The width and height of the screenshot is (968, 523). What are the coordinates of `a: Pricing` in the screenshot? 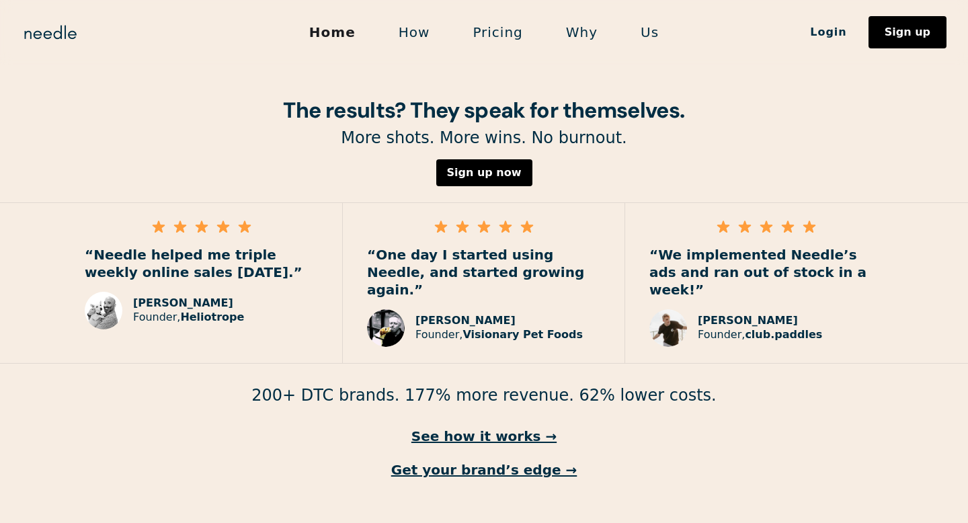 It's located at (498, 32).